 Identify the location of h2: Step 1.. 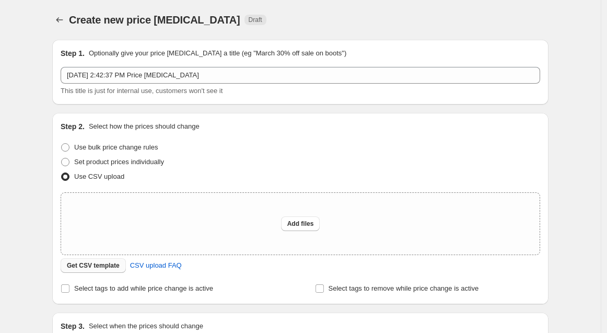
(73, 53).